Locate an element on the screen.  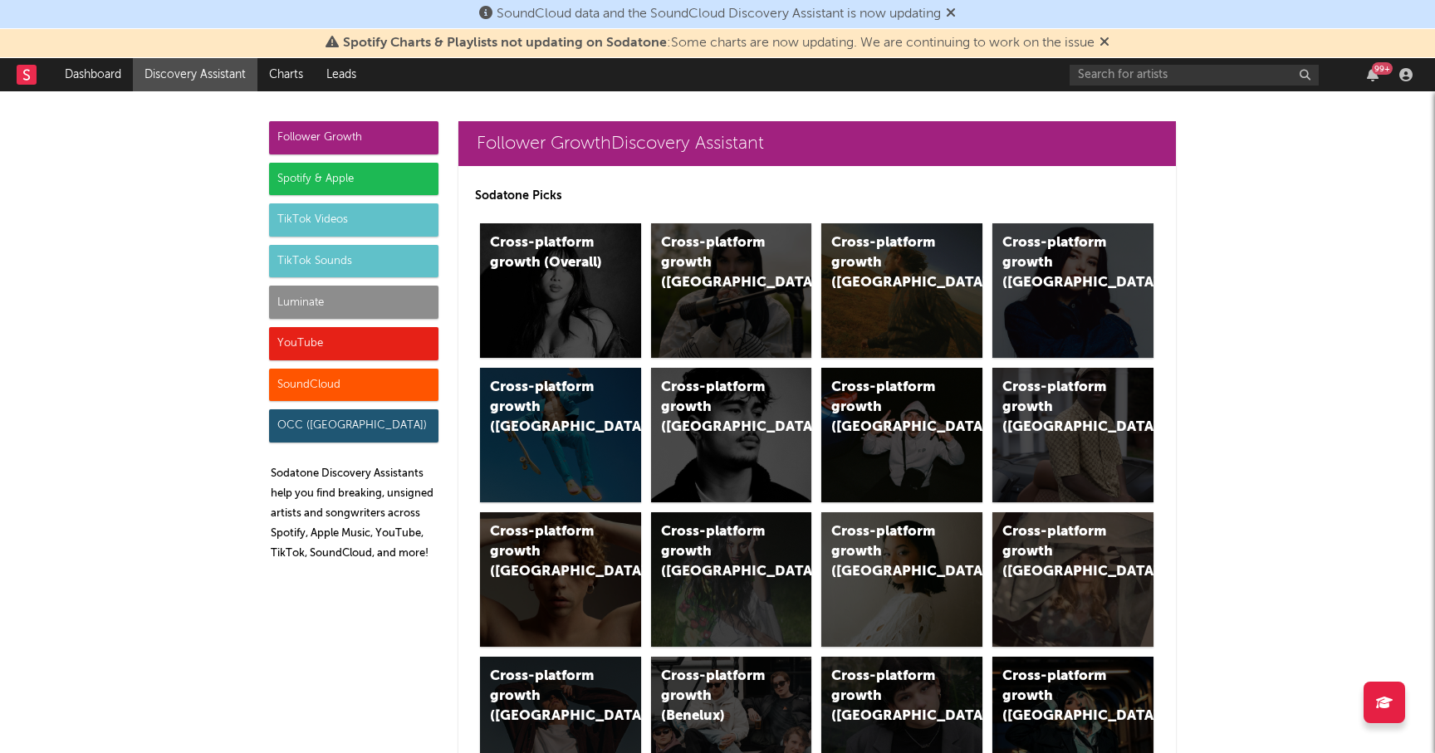
span: Spotify Charts & Playlists not updating on Sodatone is located at coordinates (505, 43).